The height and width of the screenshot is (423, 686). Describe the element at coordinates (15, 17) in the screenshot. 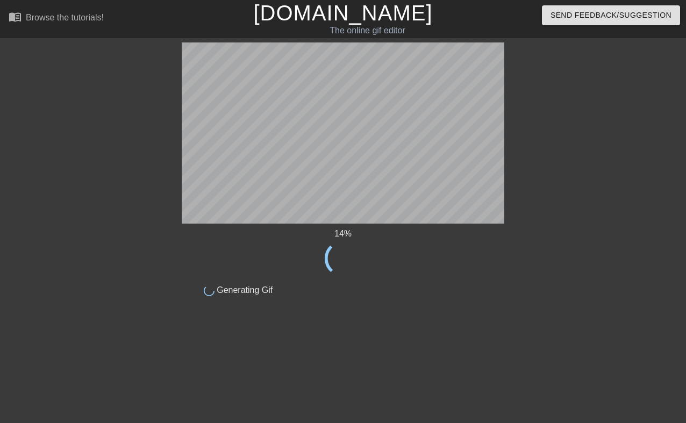

I see `span: menu_book` at that location.